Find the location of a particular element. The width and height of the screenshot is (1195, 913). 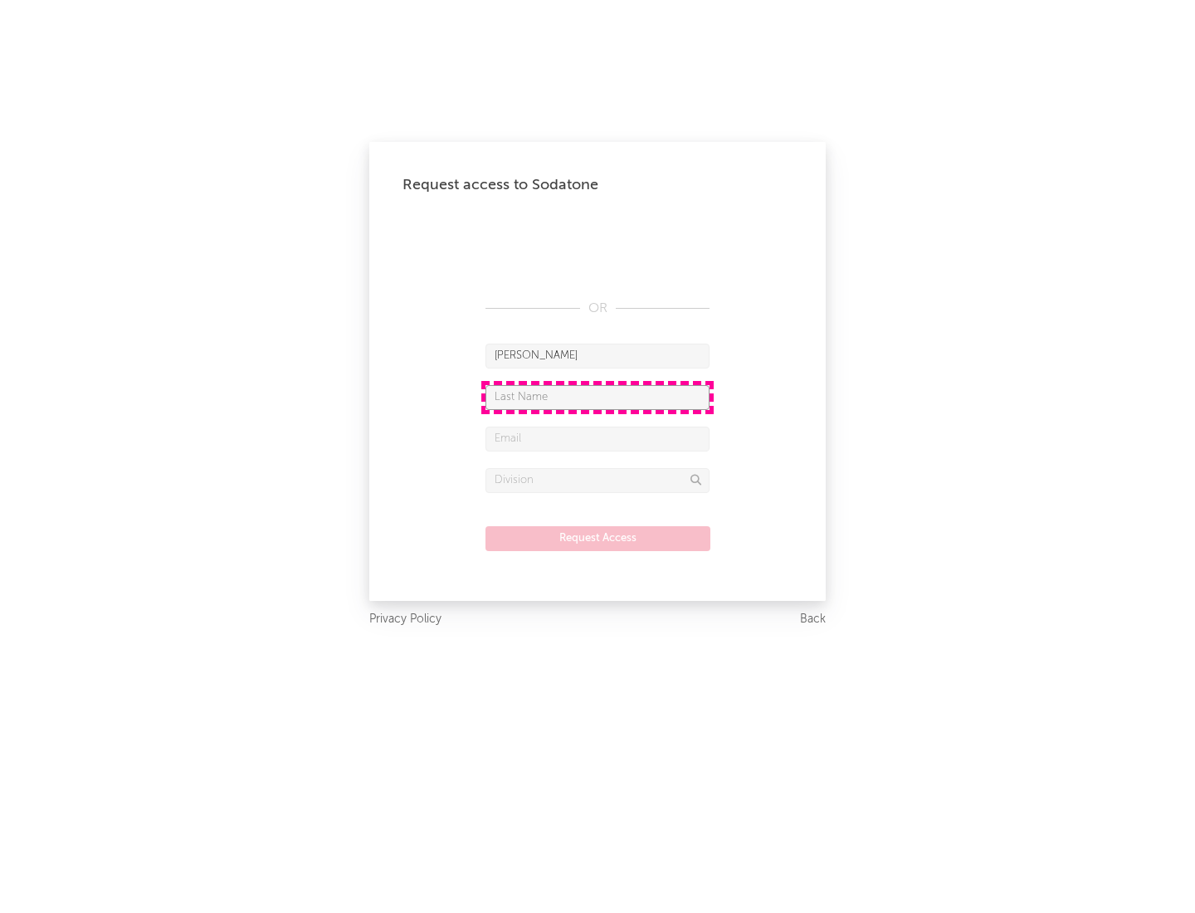

input: Email is located at coordinates (597, 439).